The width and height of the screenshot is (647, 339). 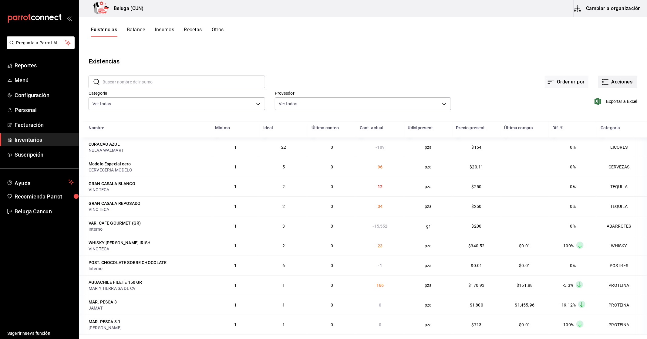 What do you see at coordinates (44, 196) in the screenshot?
I see `span: Recomienda Parrot` at bounding box center [44, 196].